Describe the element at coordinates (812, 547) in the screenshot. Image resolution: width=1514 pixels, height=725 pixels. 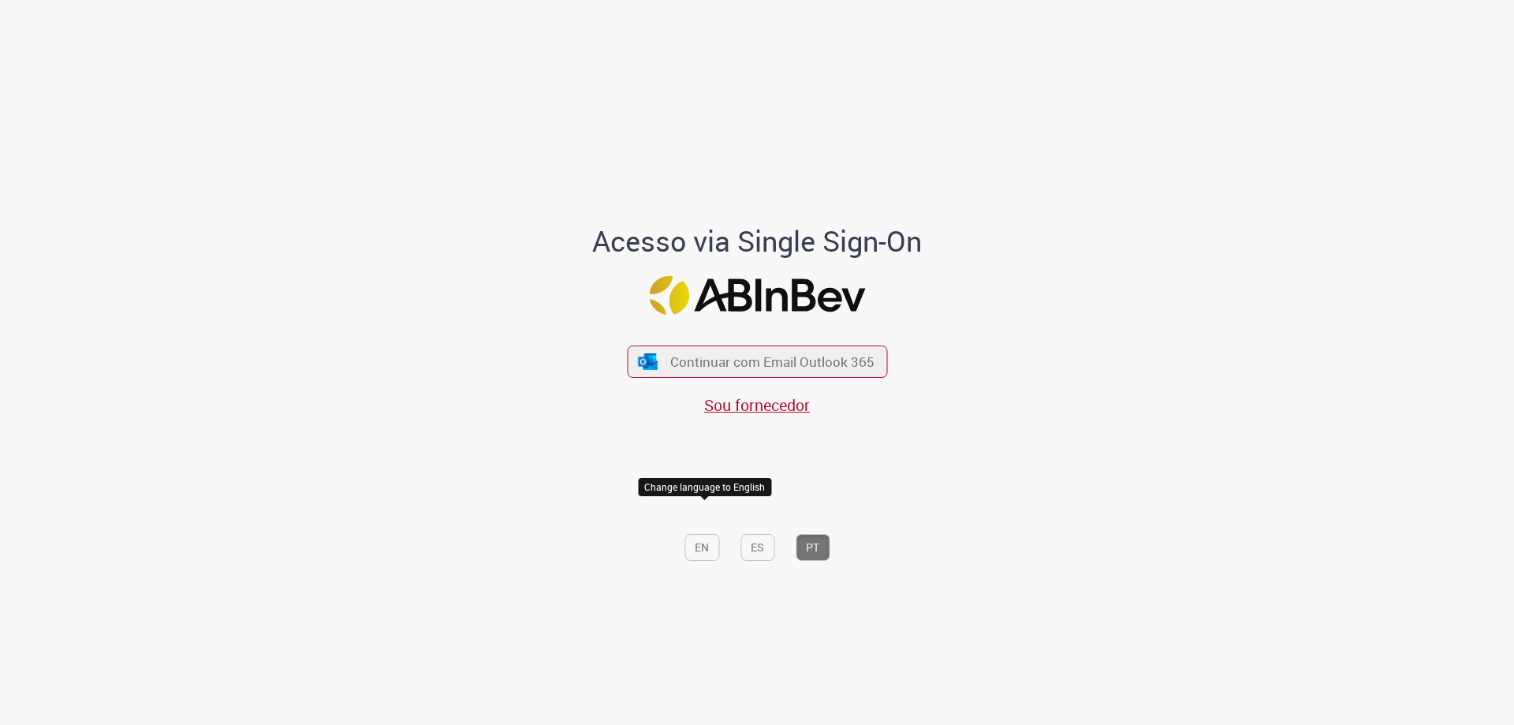
I see `button: PT` at that location.